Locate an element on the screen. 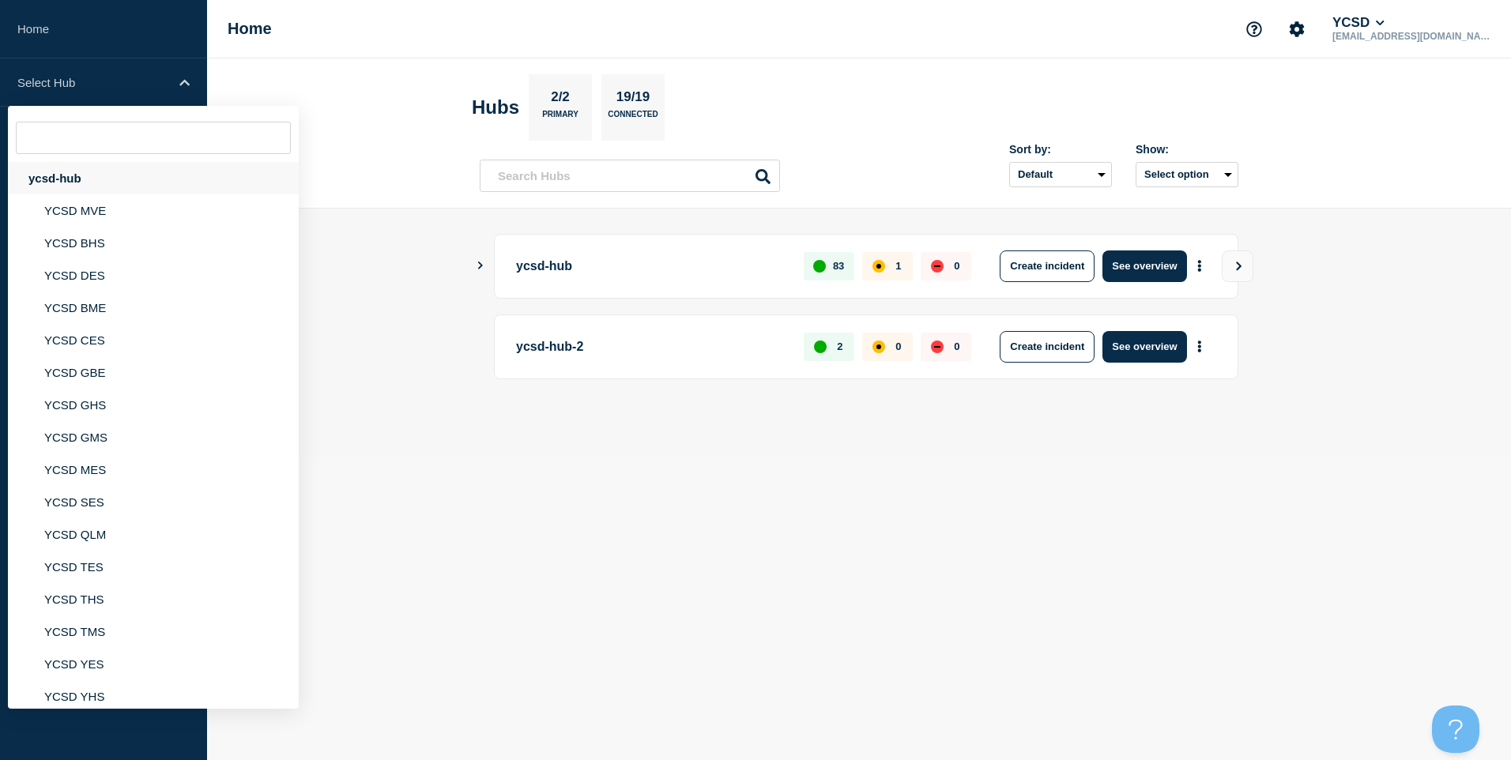 The width and height of the screenshot is (1511, 760). li: YCSD QLM is located at coordinates (153, 534).